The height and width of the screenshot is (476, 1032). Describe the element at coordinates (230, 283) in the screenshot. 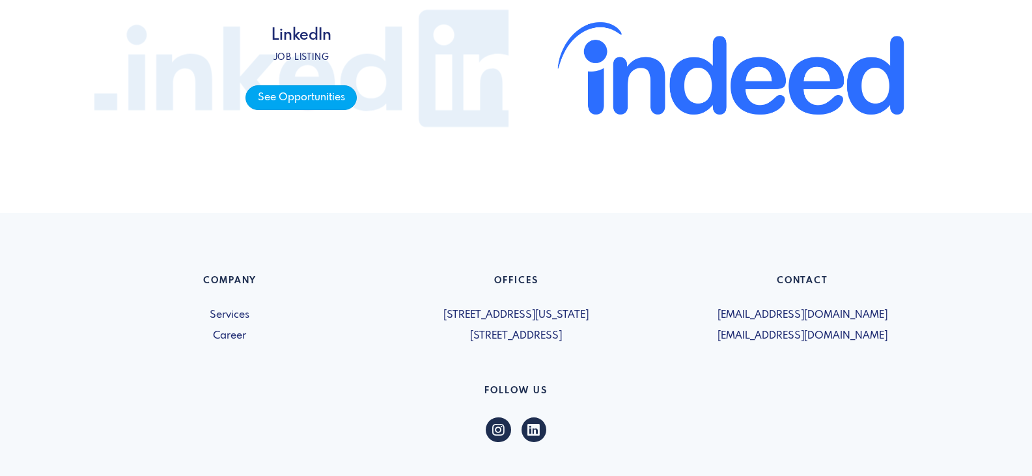

I see `h6: Company` at that location.